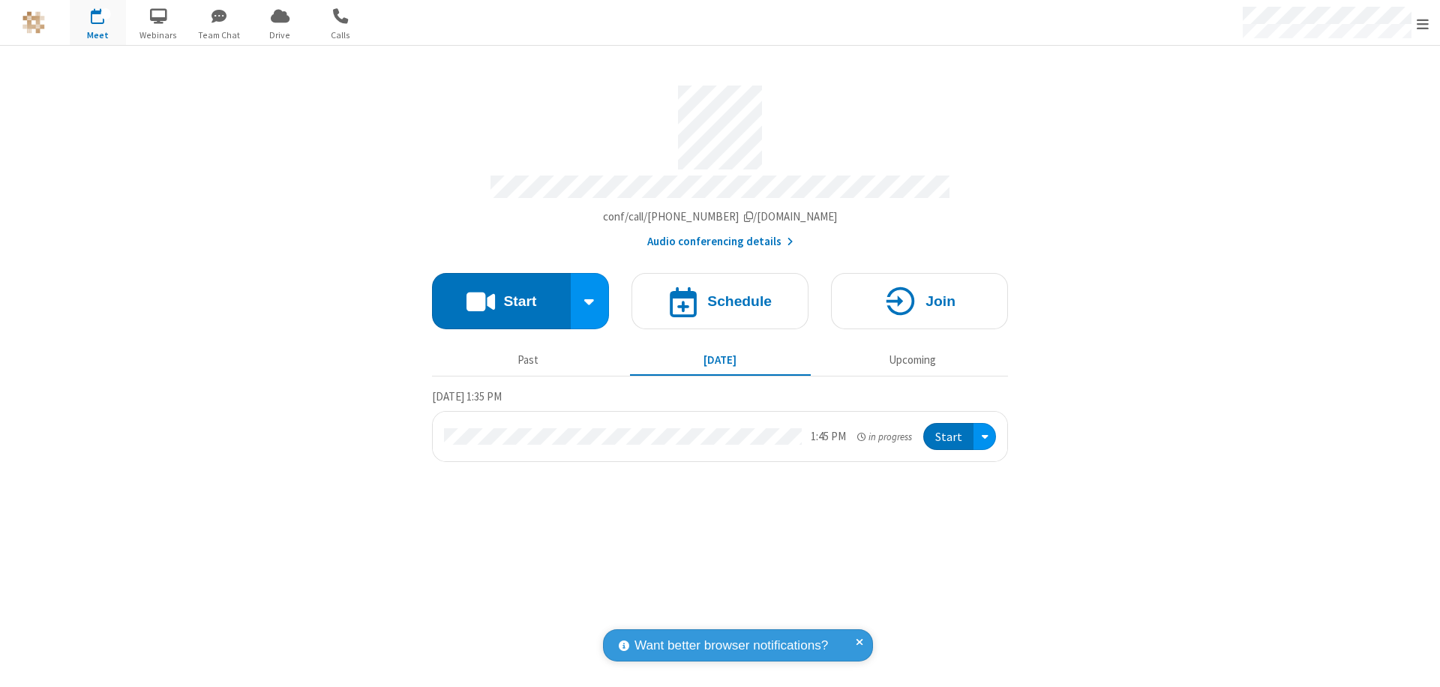 This screenshot has width=1440, height=687. Describe the element at coordinates (720, 425) in the screenshot. I see `section: Today's Meetings` at that location.